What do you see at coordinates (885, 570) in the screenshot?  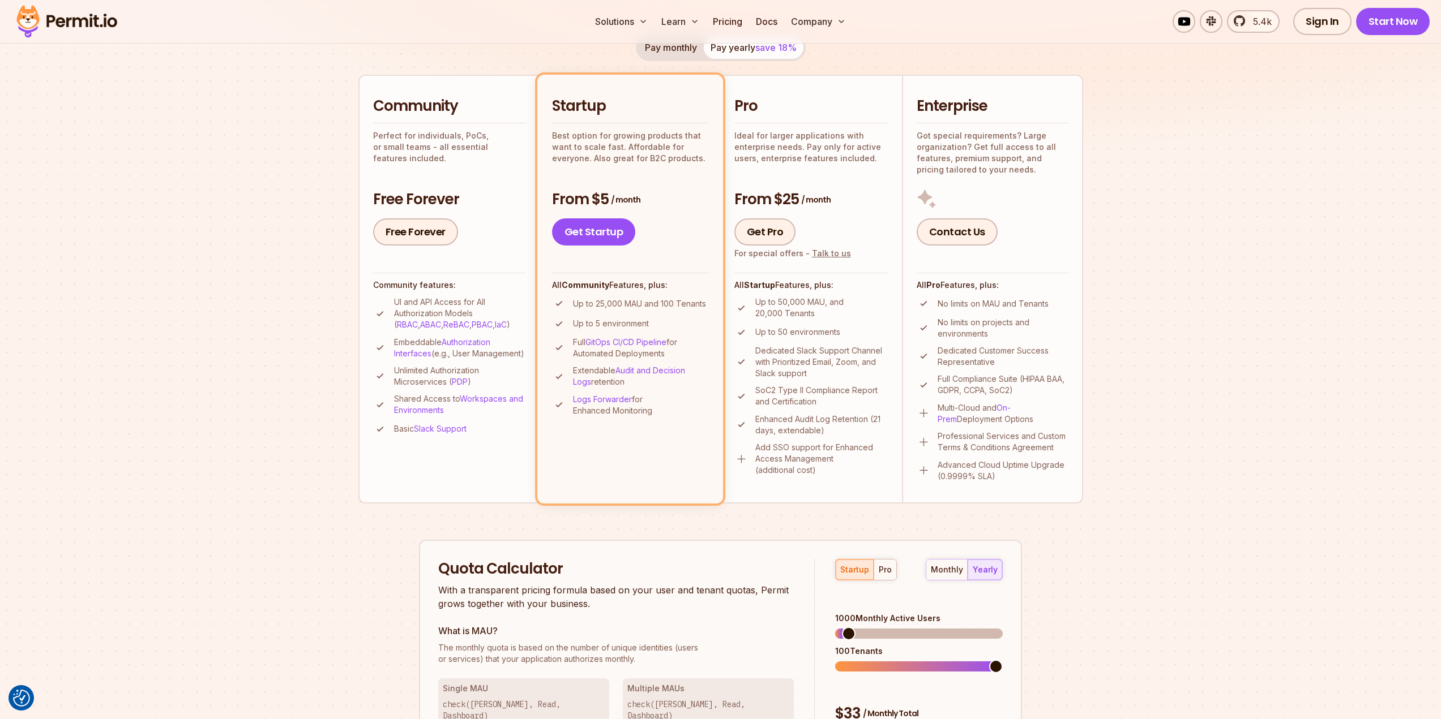 I see `div: pro` at bounding box center [885, 570].